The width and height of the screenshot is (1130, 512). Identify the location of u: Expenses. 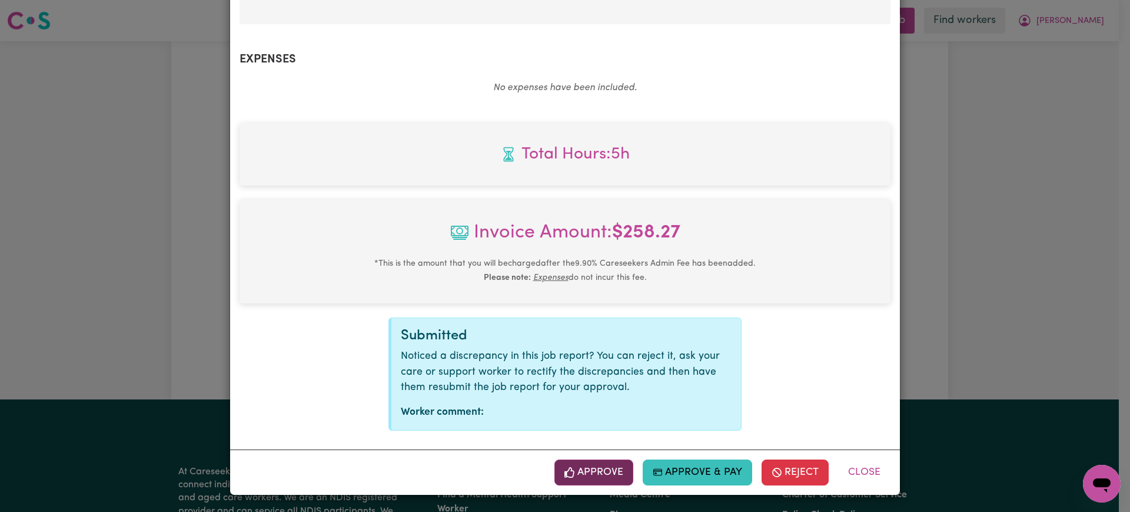
(551, 277).